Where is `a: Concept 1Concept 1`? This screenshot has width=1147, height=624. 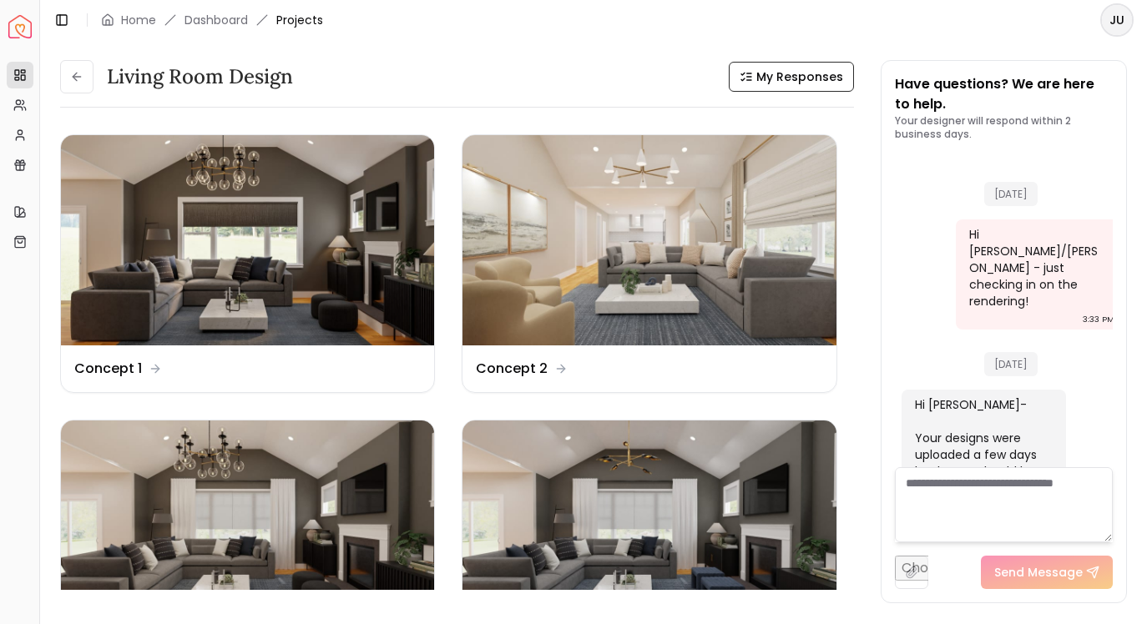 a: Concept 1Concept 1 is located at coordinates (247, 264).